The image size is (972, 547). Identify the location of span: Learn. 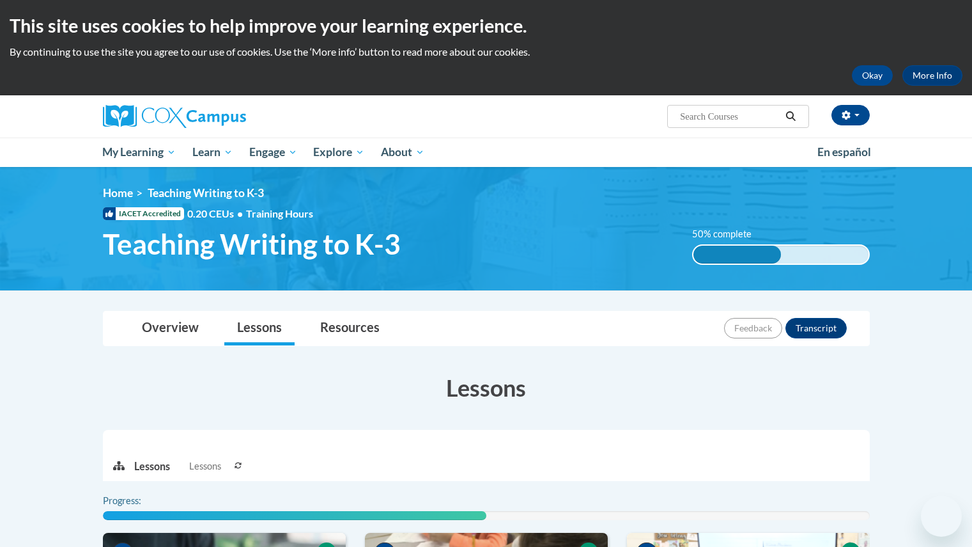
(212, 152).